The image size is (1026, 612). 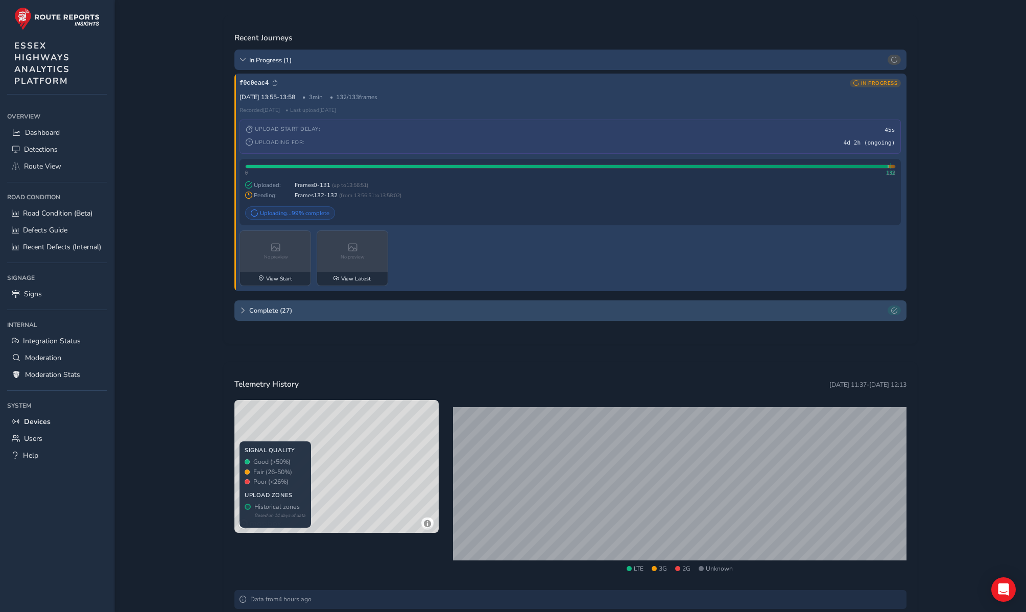 I want to click on span: Road Condition (Beta), so click(x=58, y=213).